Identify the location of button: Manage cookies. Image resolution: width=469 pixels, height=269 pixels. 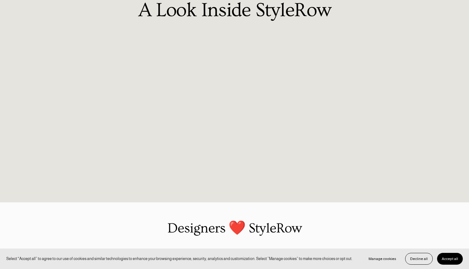
(382, 259).